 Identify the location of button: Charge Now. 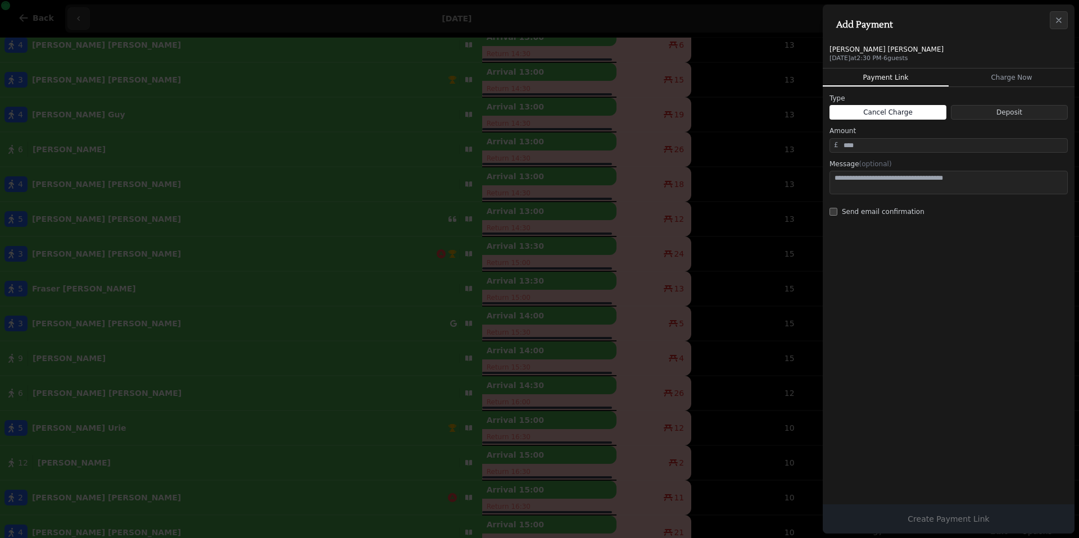
(1011, 78).